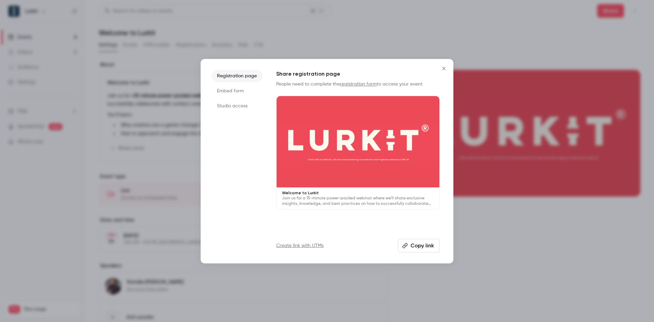 The width and height of the screenshot is (654, 322). Describe the element at coordinates (358, 74) in the screenshot. I see `h1: Share registration page` at that location.